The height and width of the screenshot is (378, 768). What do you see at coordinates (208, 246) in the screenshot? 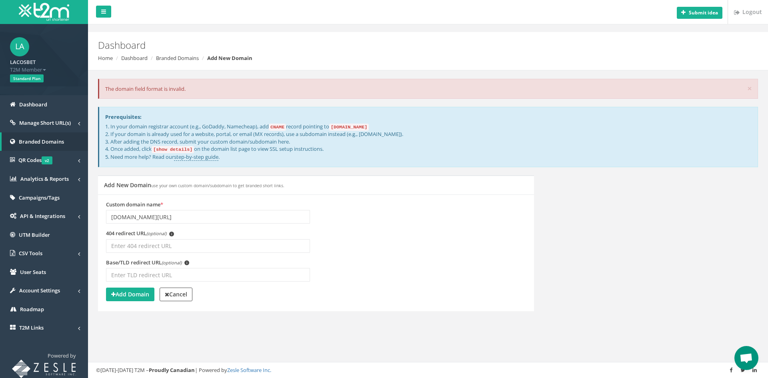
I see `input: Enter 404 redirect URL` at bounding box center [208, 246].